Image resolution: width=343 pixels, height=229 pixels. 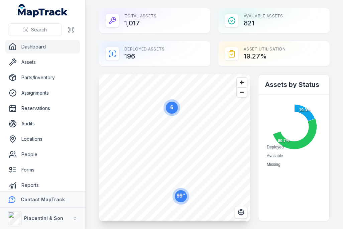 I want to click on a: People, so click(x=43, y=155).